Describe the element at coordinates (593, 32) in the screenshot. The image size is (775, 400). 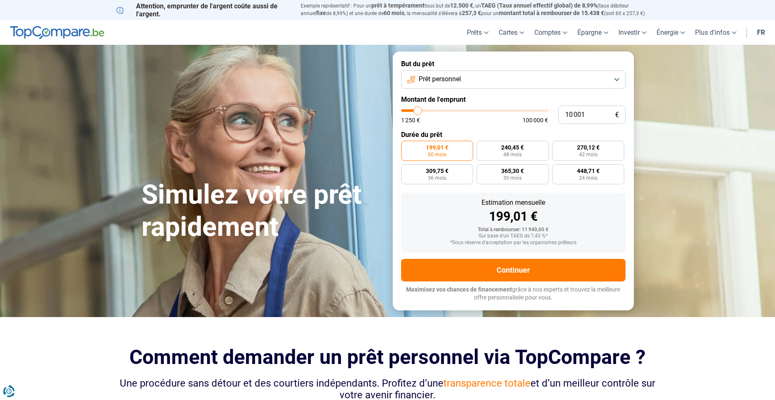
I see `a: Épargne` at that location.